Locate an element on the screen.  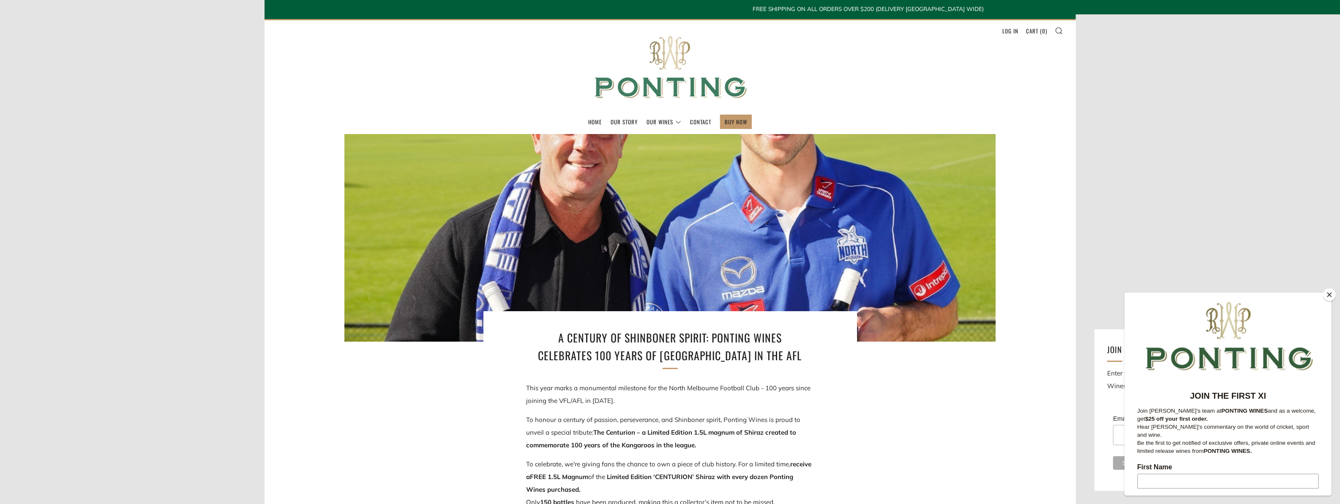
label: Email is located at coordinates (104, 247).